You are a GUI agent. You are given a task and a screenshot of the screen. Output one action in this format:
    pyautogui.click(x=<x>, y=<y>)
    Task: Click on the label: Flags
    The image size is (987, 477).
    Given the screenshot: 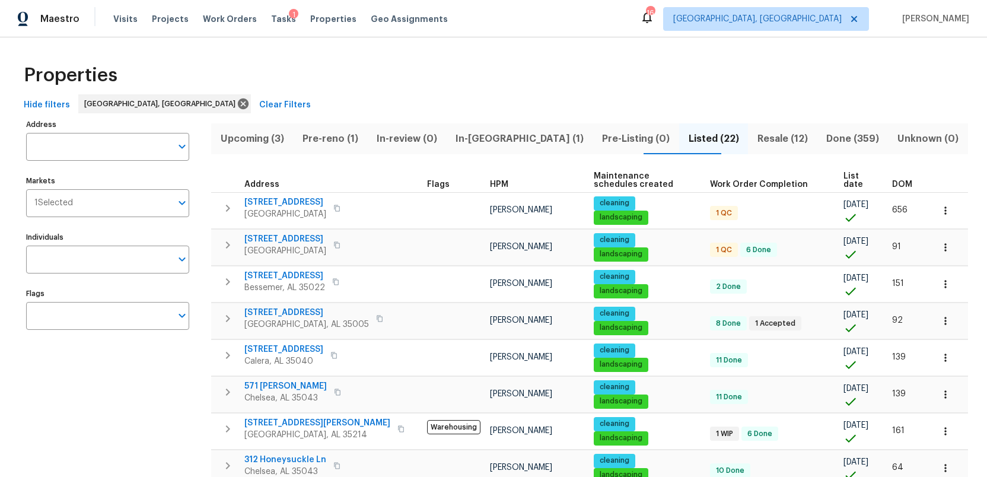 What is the action you would take?
    pyautogui.click(x=107, y=294)
    